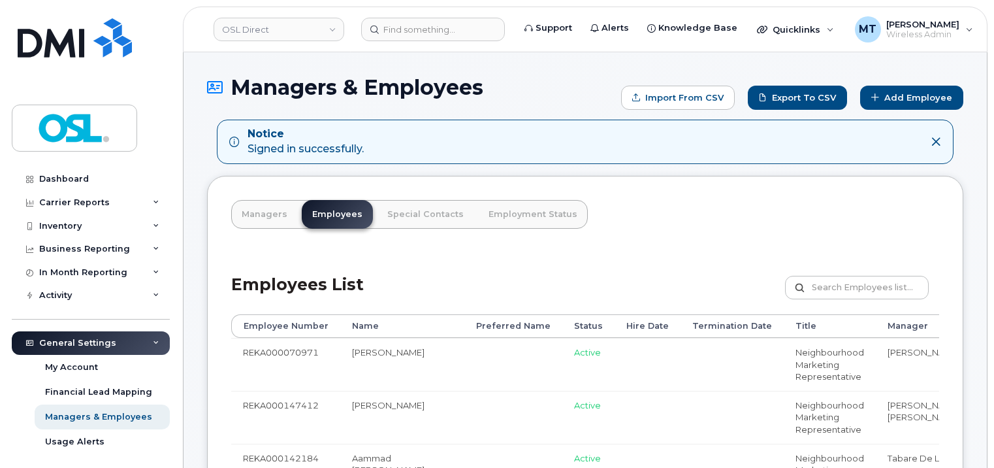 Image resolution: width=994 pixels, height=468 pixels. Describe the element at coordinates (402, 326) in the screenshot. I see `th: Name` at that location.